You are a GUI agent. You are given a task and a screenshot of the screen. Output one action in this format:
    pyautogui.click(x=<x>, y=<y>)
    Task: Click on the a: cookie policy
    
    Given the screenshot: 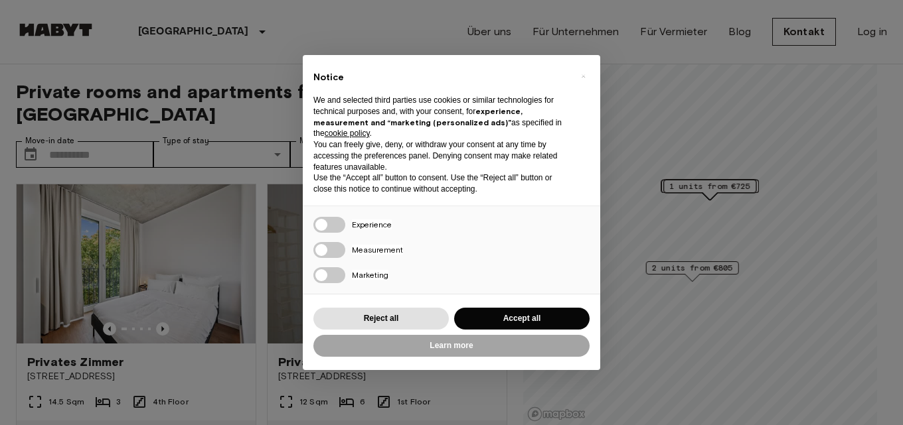 What is the action you would take?
    pyautogui.click(x=347, y=133)
    